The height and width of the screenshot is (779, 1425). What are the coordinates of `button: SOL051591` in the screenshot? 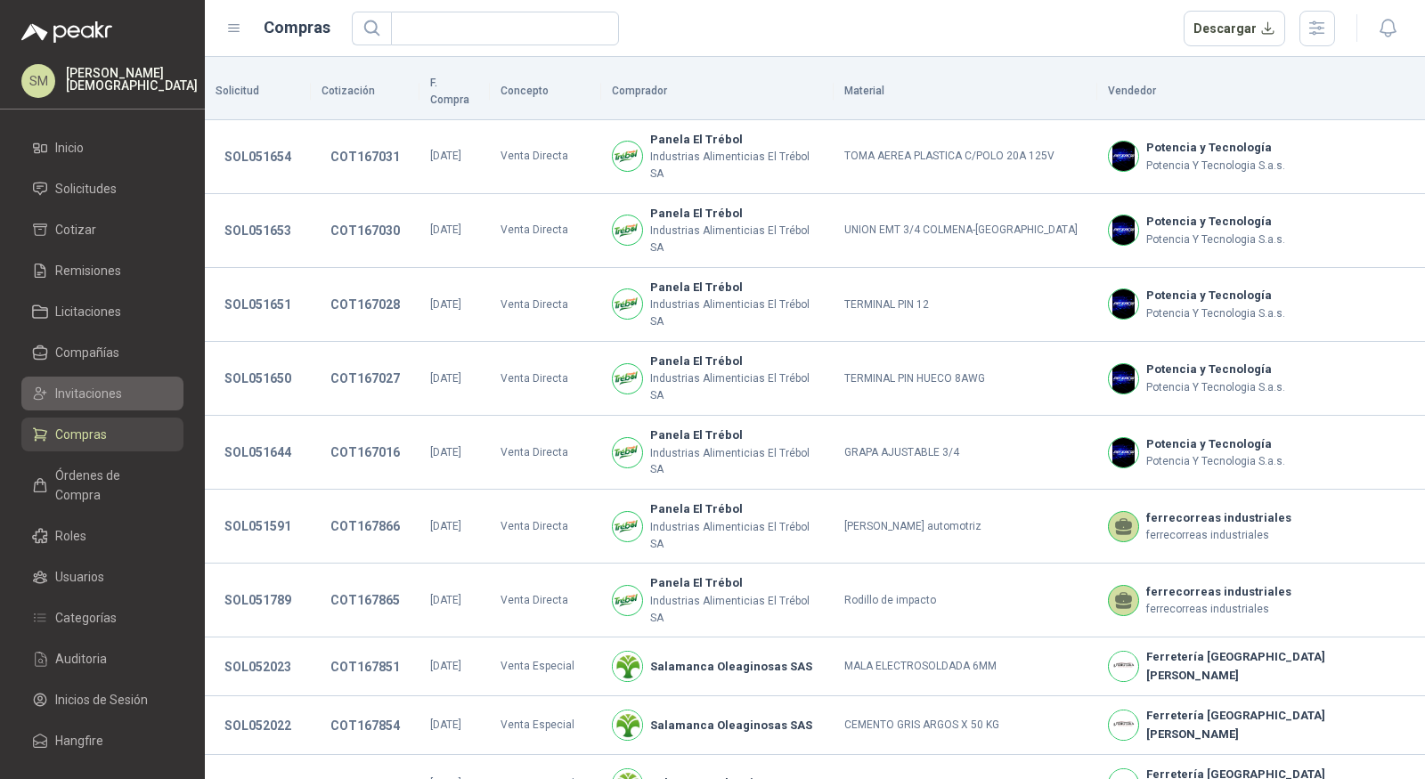 It's located at (257, 526).